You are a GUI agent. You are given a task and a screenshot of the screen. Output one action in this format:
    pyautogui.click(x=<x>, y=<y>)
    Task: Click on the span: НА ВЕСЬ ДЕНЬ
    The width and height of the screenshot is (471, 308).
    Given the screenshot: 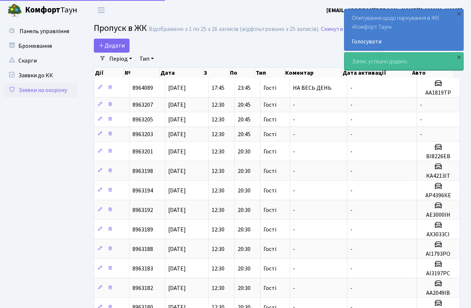 What is the action you would take?
    pyautogui.click(x=312, y=88)
    